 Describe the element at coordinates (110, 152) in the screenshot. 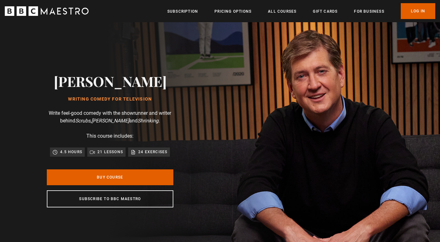

I see `p: 21 lessons` at that location.